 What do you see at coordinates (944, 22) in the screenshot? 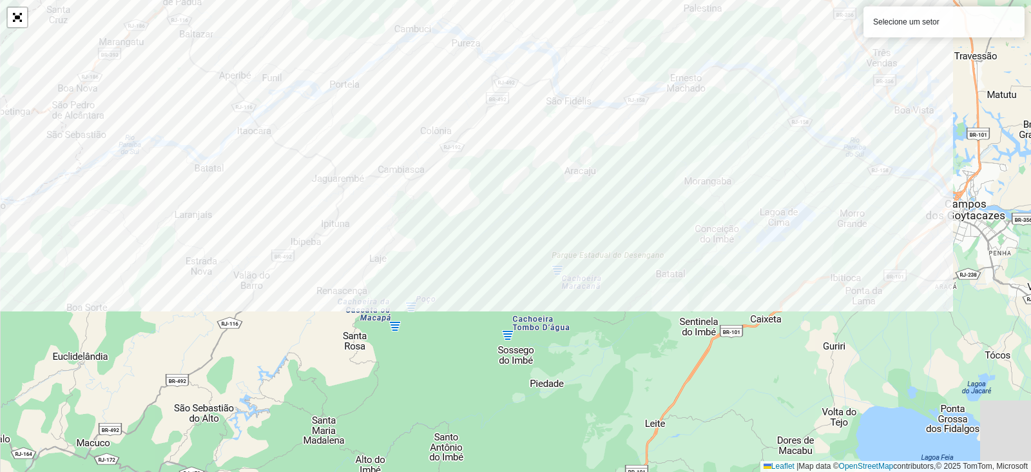
I see `div: Selecione um setor` at bounding box center [944, 22].